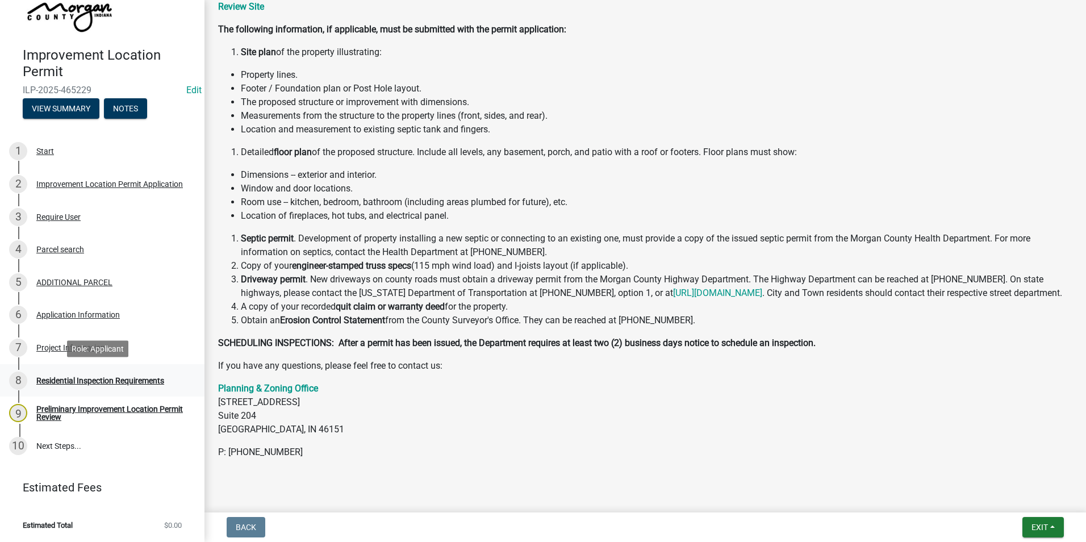 The width and height of the screenshot is (1086, 542). I want to click on li: Detailed of the proposed structure. Include all levels, any basement, porch, and patio with a roo..., so click(656, 152).